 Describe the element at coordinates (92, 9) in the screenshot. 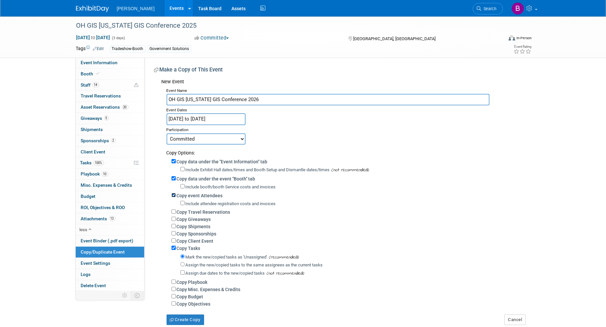

I see `img: ExhibitDay` at that location.